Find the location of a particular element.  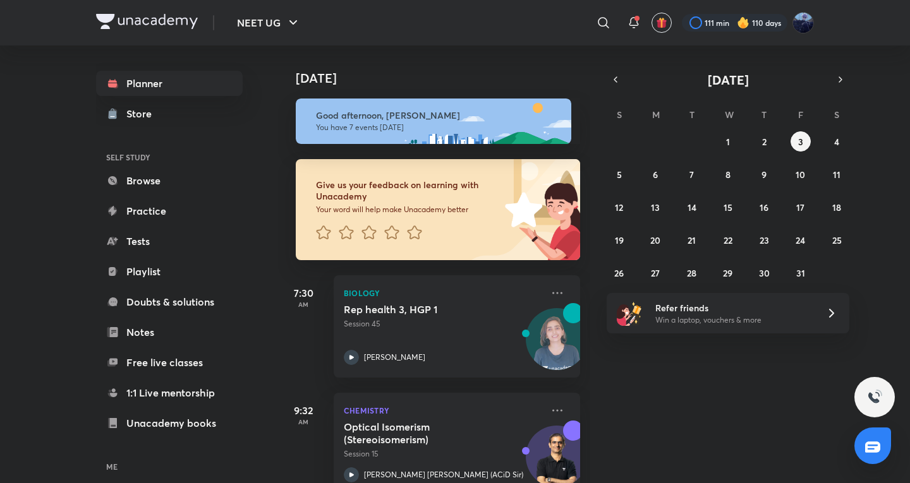

div: Store is located at coordinates (143, 114).